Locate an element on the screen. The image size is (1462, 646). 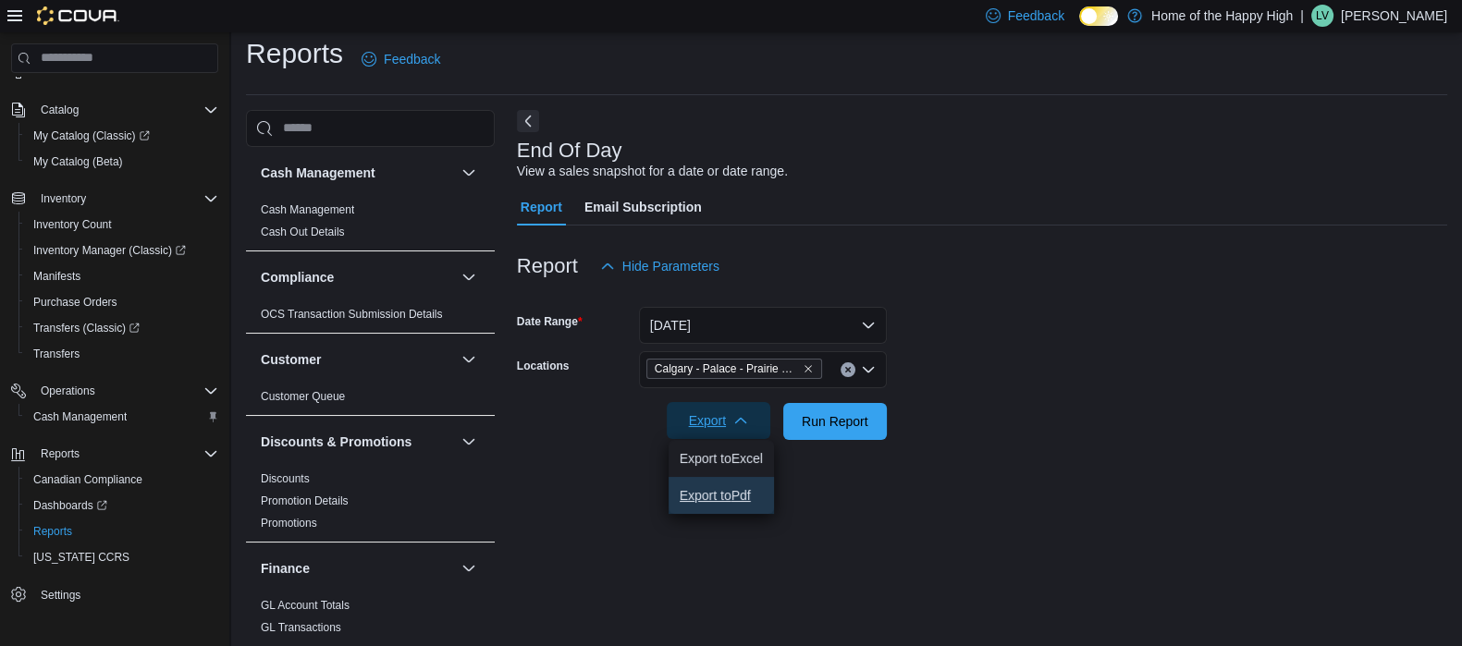
a: Feedback is located at coordinates (400, 59).